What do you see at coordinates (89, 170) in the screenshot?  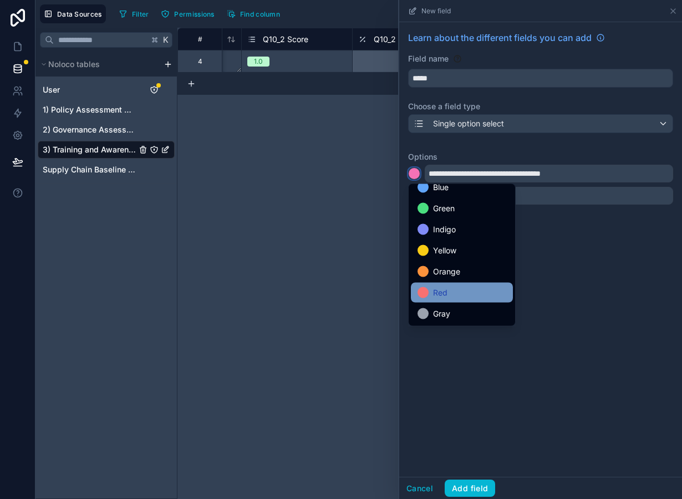 I see `span: Supply Chain Baseline Assessment` at bounding box center [89, 170].